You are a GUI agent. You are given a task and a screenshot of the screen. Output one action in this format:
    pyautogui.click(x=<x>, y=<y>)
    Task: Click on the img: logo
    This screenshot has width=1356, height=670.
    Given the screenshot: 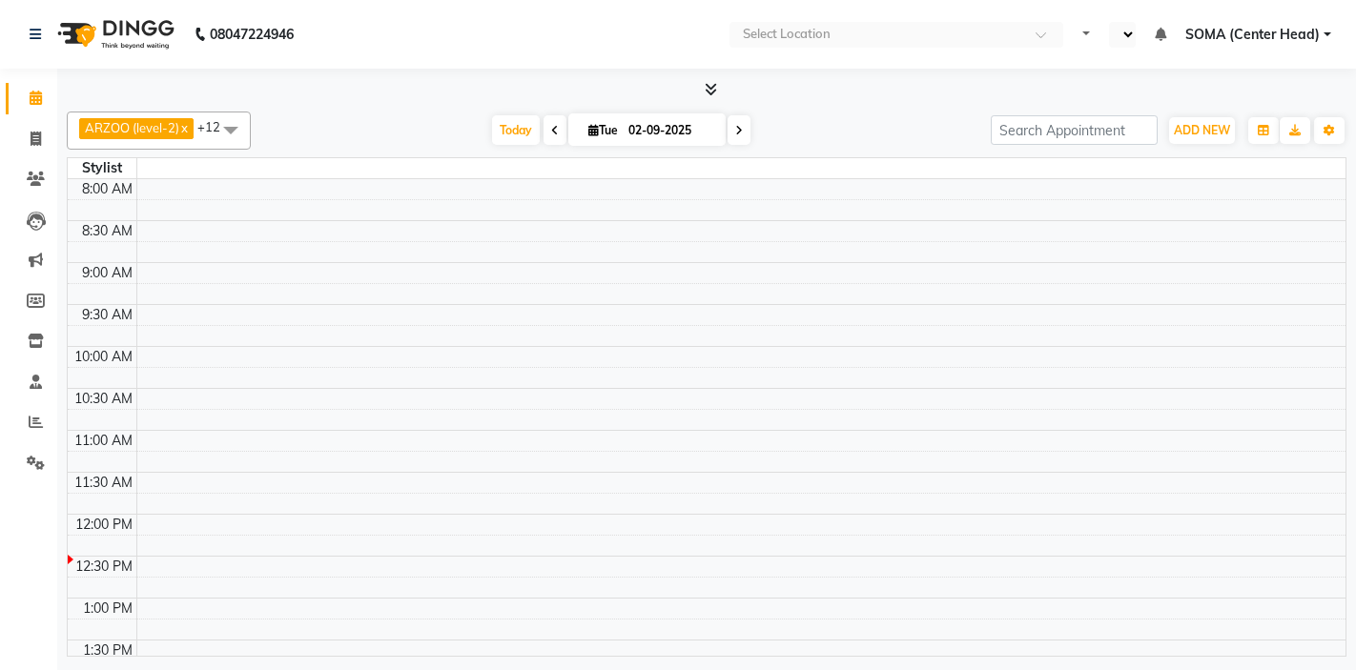 What is the action you would take?
    pyautogui.click(x=113, y=34)
    